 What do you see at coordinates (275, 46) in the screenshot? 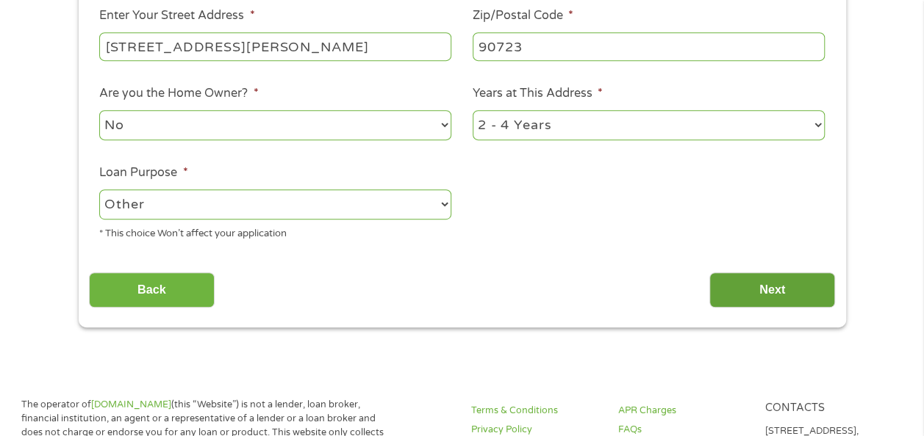
I see `input: 1 Main Street` at bounding box center [275, 46].